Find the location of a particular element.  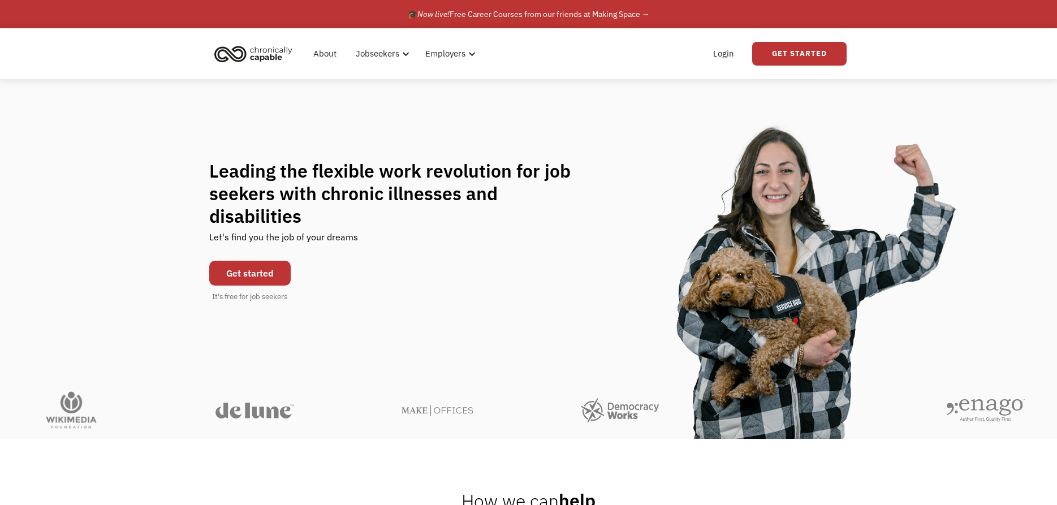

em: Now live! is located at coordinates (433, 14).